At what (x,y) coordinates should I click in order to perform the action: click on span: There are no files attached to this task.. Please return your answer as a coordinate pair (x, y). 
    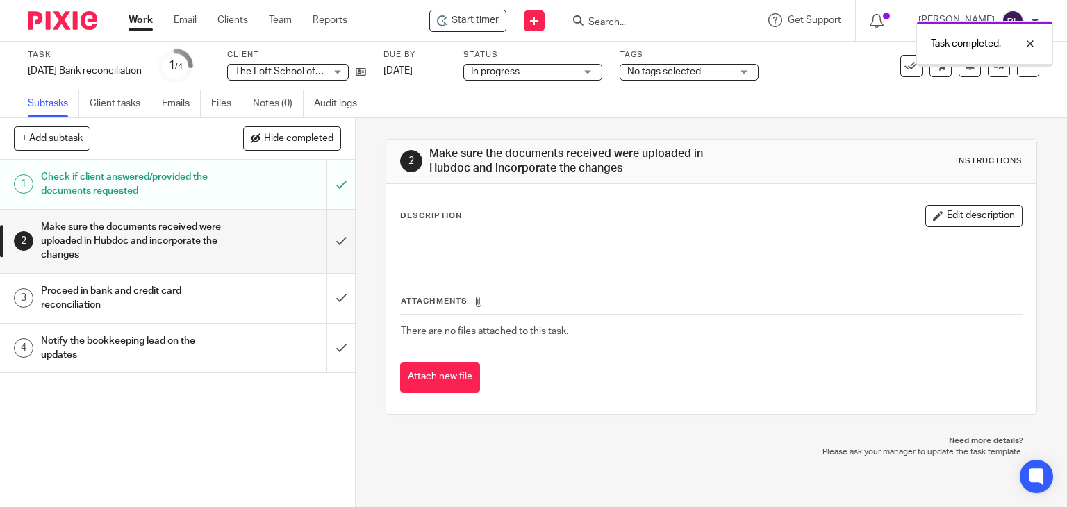
    Looking at the image, I should click on (484, 331).